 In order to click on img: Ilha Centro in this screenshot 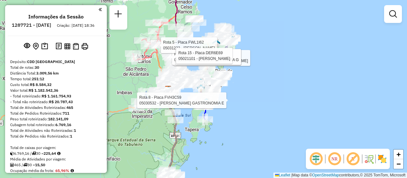, I will do `click(201, 82)`.